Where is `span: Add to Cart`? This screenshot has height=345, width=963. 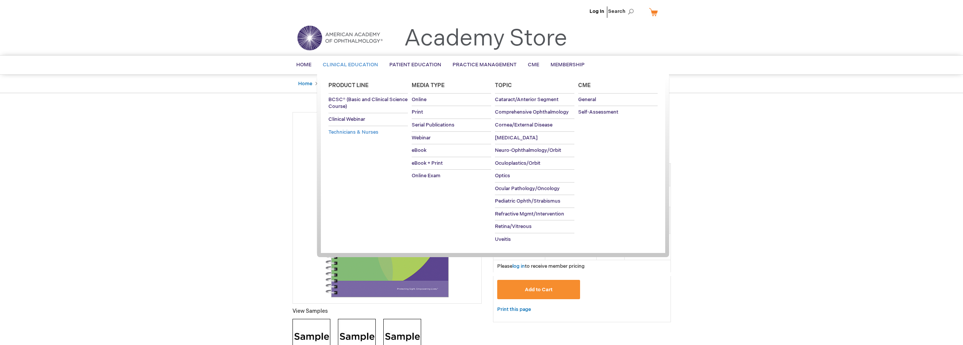 span: Add to Cart is located at coordinates (538, 289).